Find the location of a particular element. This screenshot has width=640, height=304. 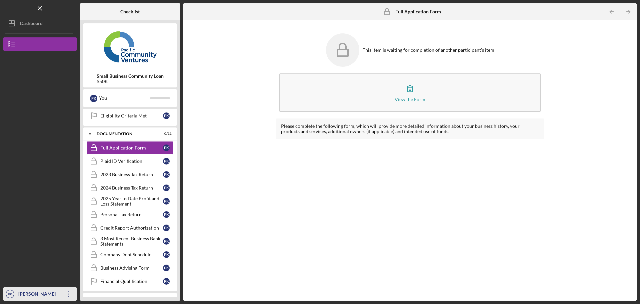

div: $50K is located at coordinates (130, 81).